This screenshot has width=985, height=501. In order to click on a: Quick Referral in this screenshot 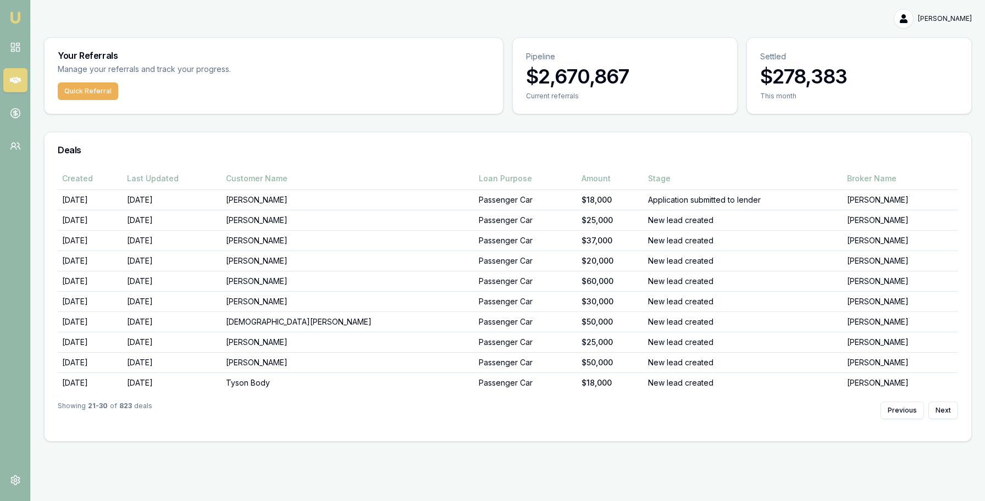, I will do `click(88, 91)`.